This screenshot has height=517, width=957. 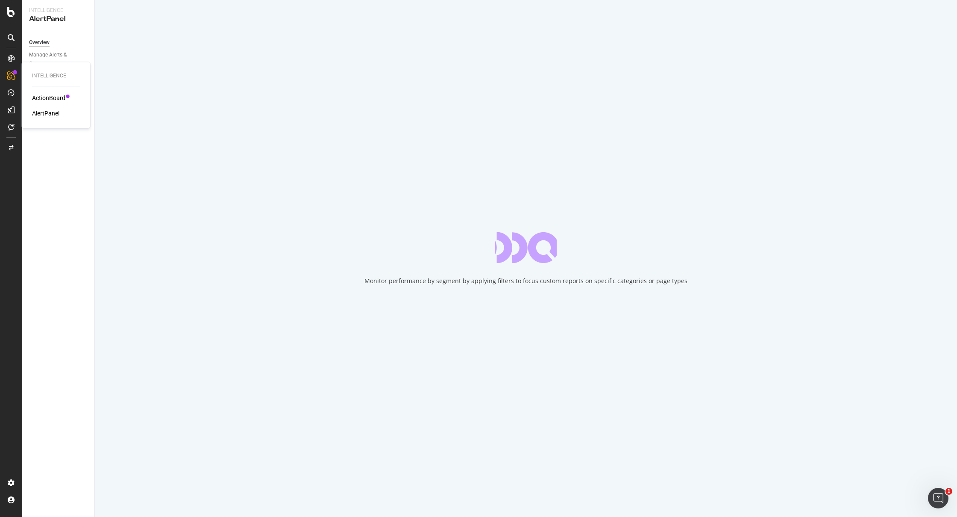 What do you see at coordinates (46, 113) in the screenshot?
I see `a: AlertPanel` at bounding box center [46, 113].